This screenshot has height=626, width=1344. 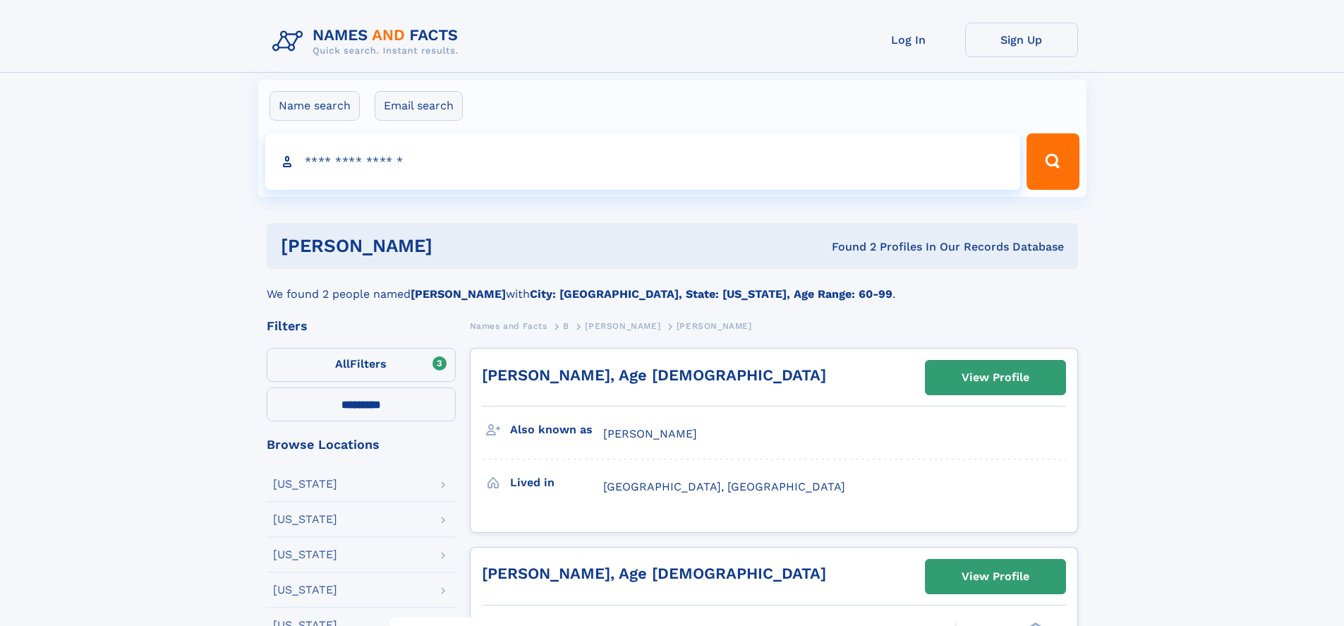 I want to click on span: B, so click(x=566, y=326).